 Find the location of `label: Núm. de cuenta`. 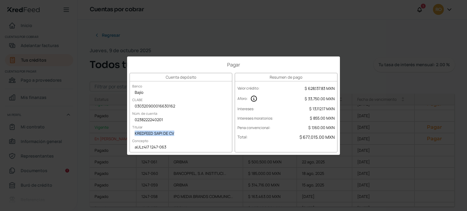

label: Núm. de cuenta is located at coordinates (145, 113).